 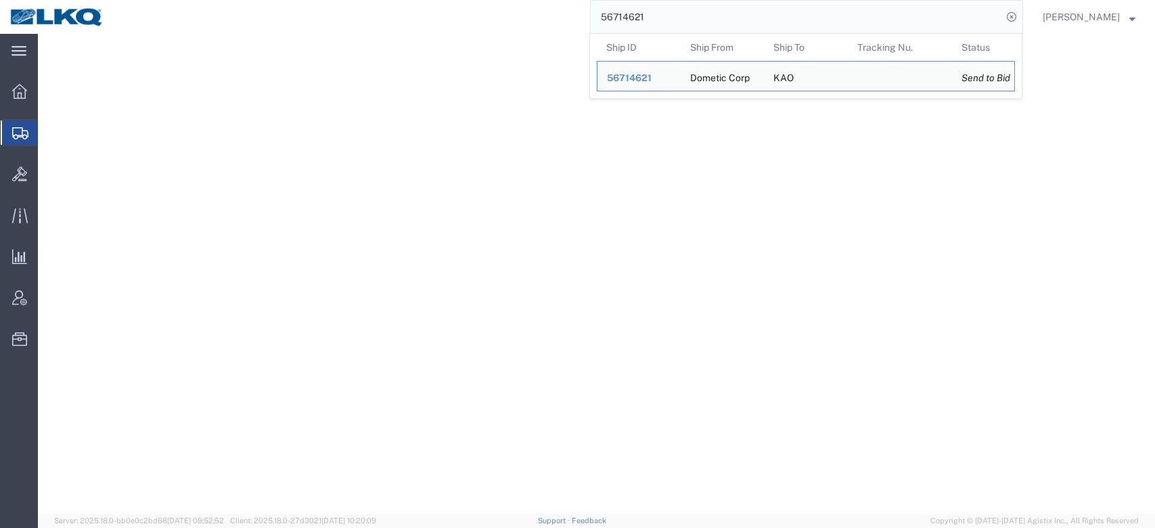 I want to click on a: Support, so click(x=555, y=520).